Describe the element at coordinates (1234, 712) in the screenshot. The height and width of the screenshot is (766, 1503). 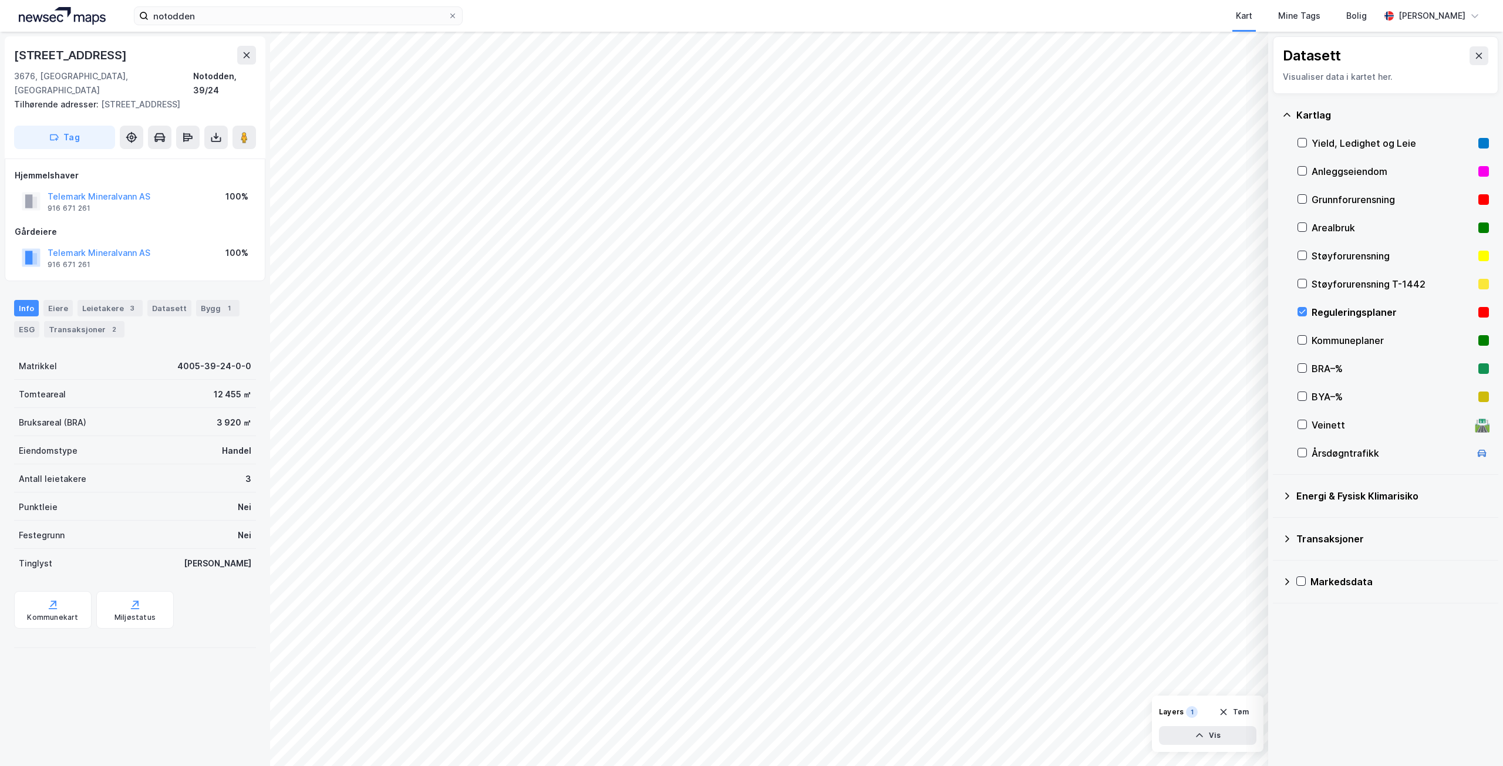
I see `button: Tøm` at that location.